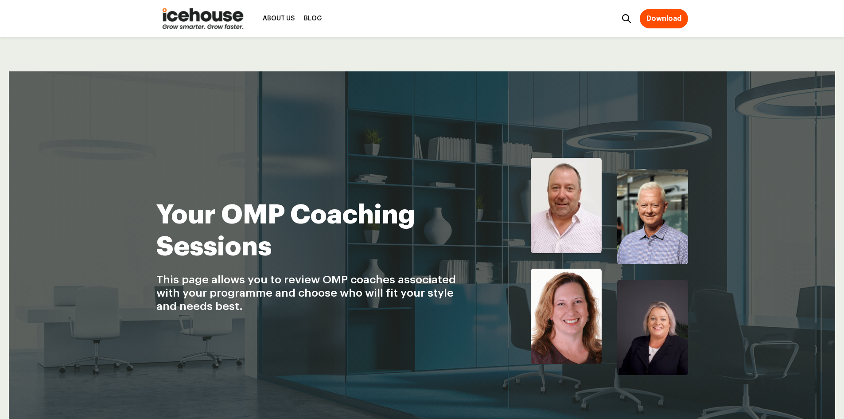 This screenshot has height=419, width=844. Describe the element at coordinates (664, 19) in the screenshot. I see `a: Download` at that location.